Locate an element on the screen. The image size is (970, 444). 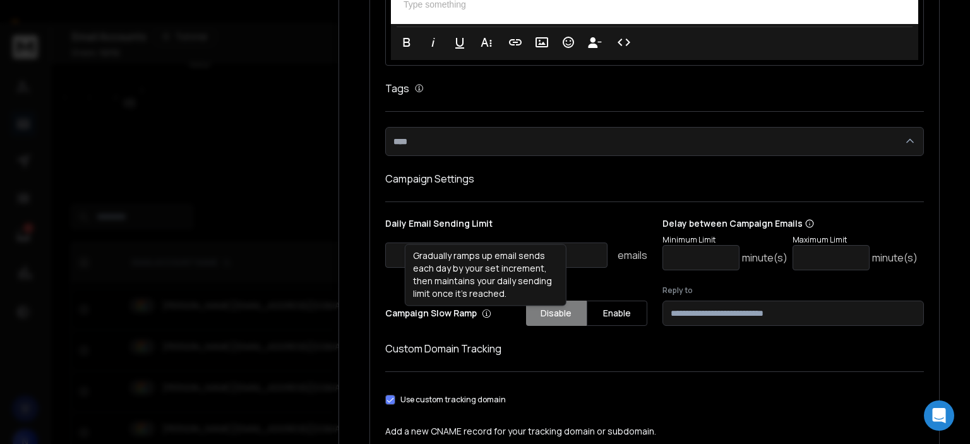
button: More Text is located at coordinates (487, 42).